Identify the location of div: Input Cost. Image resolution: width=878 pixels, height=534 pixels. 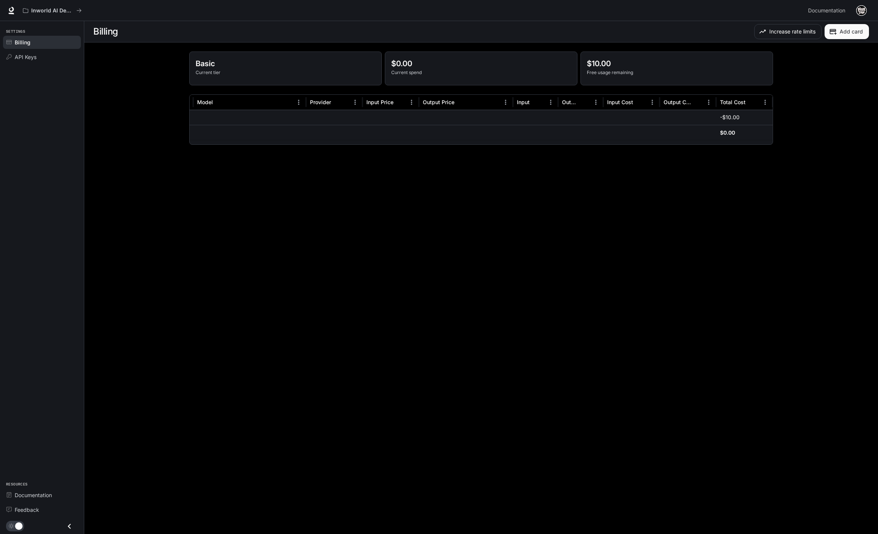
(620, 102).